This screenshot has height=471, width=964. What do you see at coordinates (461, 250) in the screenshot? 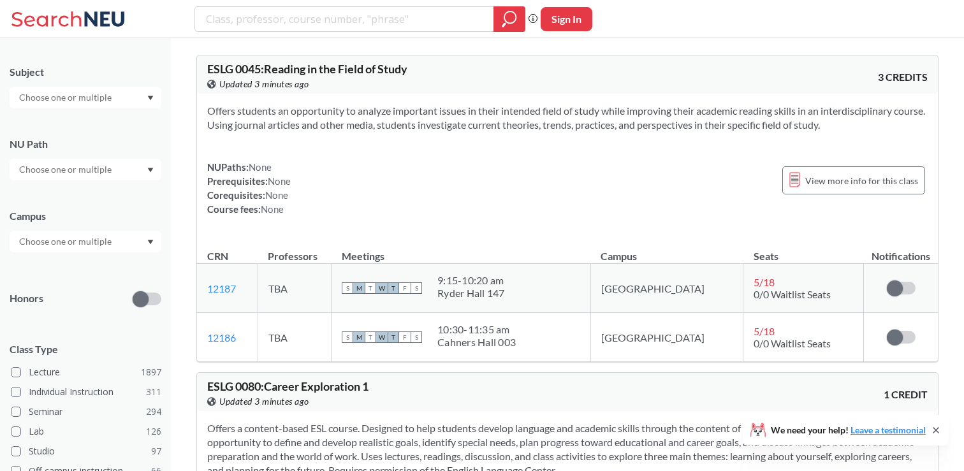
I see `th: Meetings` at bounding box center [461, 250].